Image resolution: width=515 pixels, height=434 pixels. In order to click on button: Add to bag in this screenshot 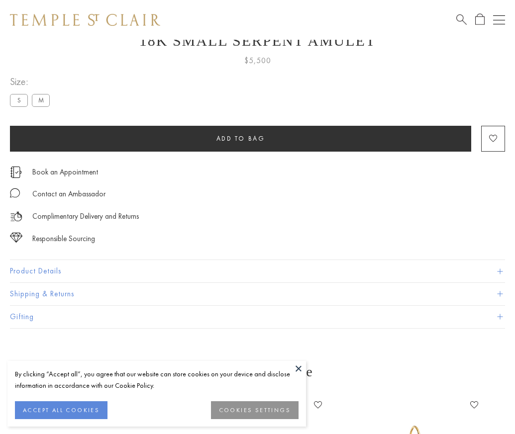, I will do `click(240, 139)`.